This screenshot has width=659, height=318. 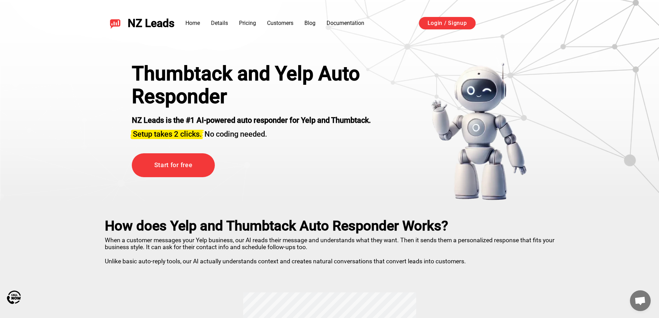 What do you see at coordinates (479, 131) in the screenshot?
I see `img: yelp bot` at bounding box center [479, 131].